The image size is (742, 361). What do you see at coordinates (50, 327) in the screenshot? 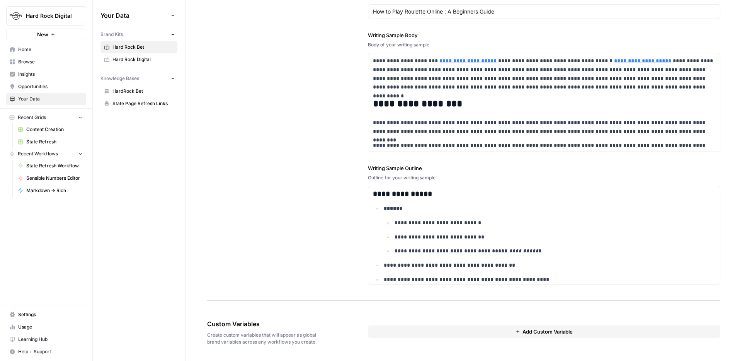
I see `span: Usage` at bounding box center [50, 327].